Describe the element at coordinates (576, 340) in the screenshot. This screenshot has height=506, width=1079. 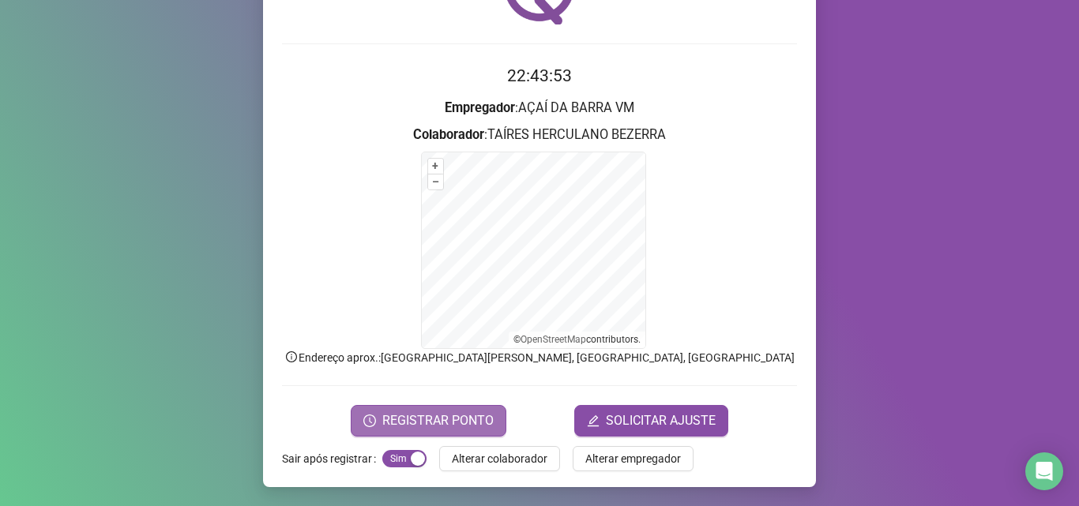
I see `li: © contributors.` at that location.